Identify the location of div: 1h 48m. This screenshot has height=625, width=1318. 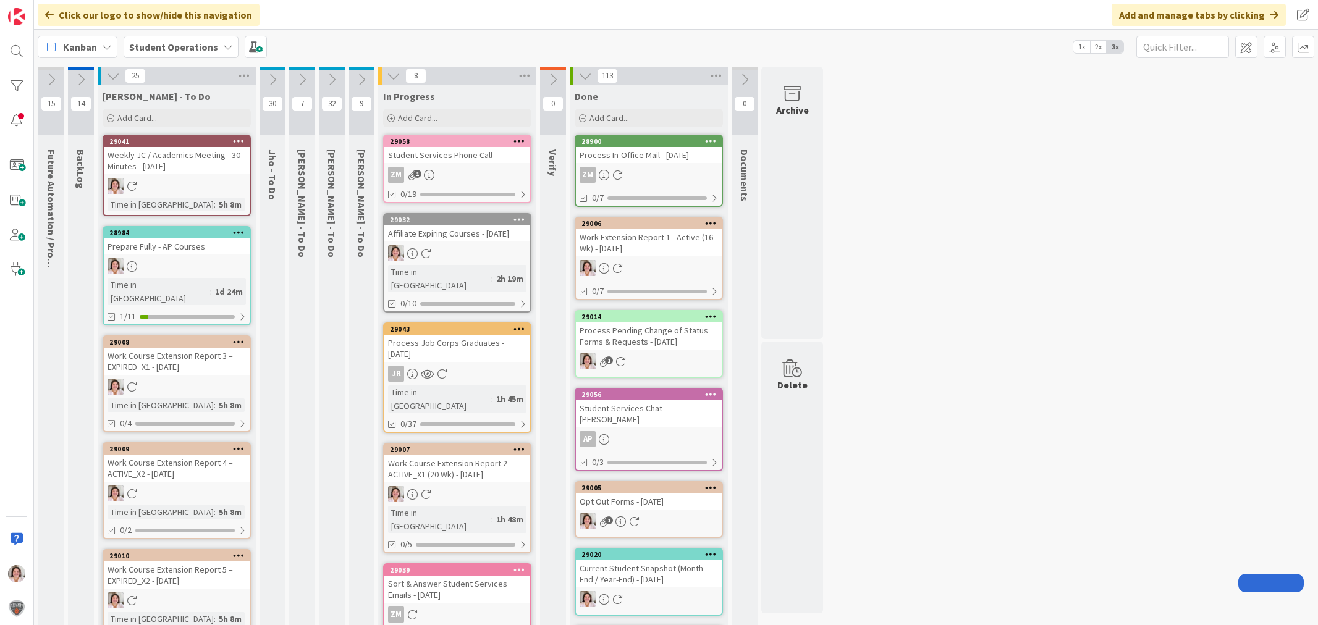
(510, 520).